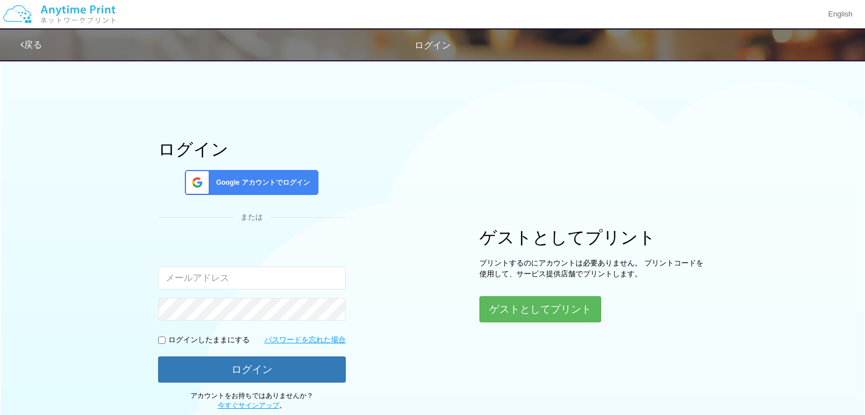 This screenshot has height=415, width=865. Describe the element at coordinates (248, 405) in the screenshot. I see `a: 今すぐサインアップ` at that location.